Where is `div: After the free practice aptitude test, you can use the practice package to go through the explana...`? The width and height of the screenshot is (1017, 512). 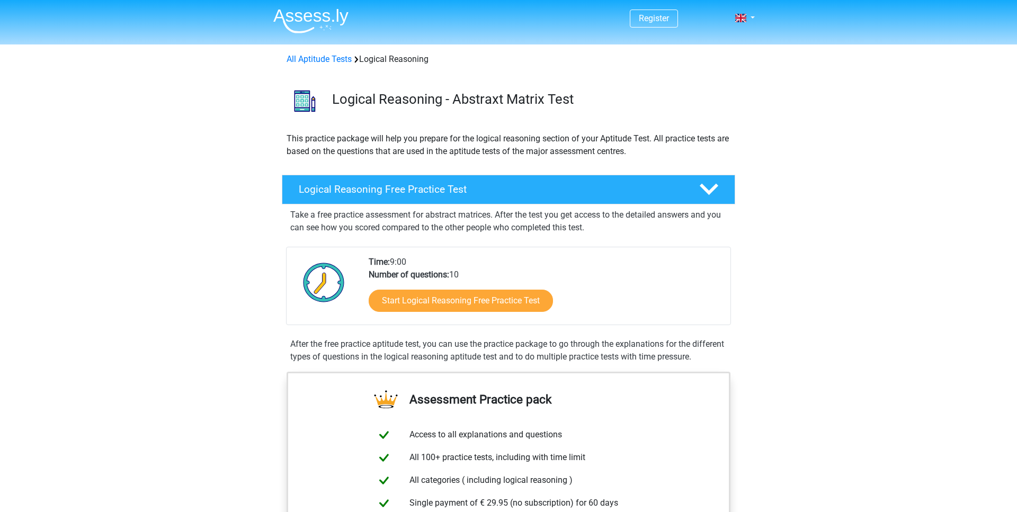
div: After the free practice aptitude test, you can use the practice package to go through the explana... is located at coordinates (509, 351).